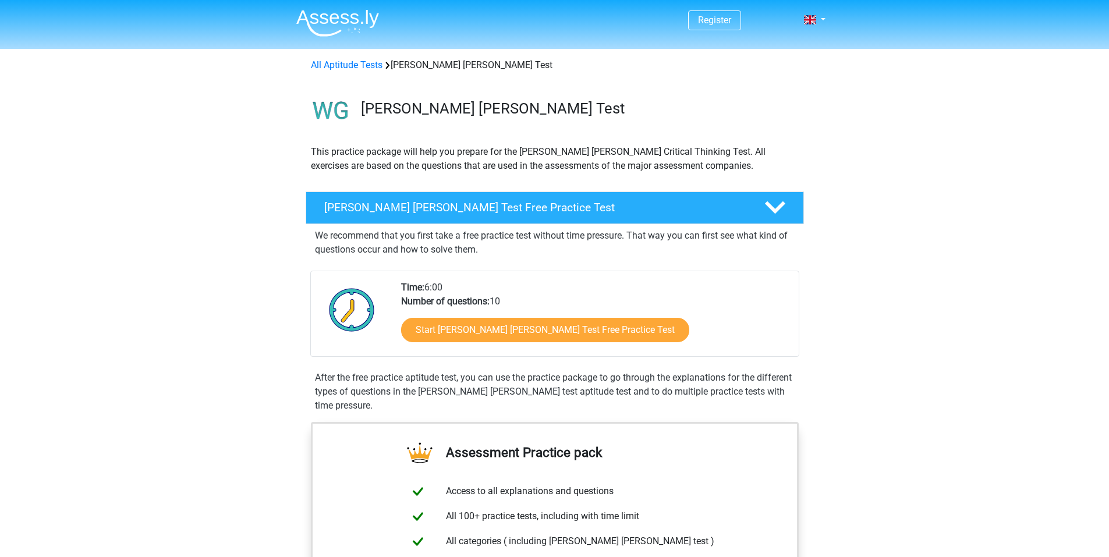 The image size is (1109, 557). Describe the element at coordinates (346, 65) in the screenshot. I see `a: All Aptitude Tests` at that location.